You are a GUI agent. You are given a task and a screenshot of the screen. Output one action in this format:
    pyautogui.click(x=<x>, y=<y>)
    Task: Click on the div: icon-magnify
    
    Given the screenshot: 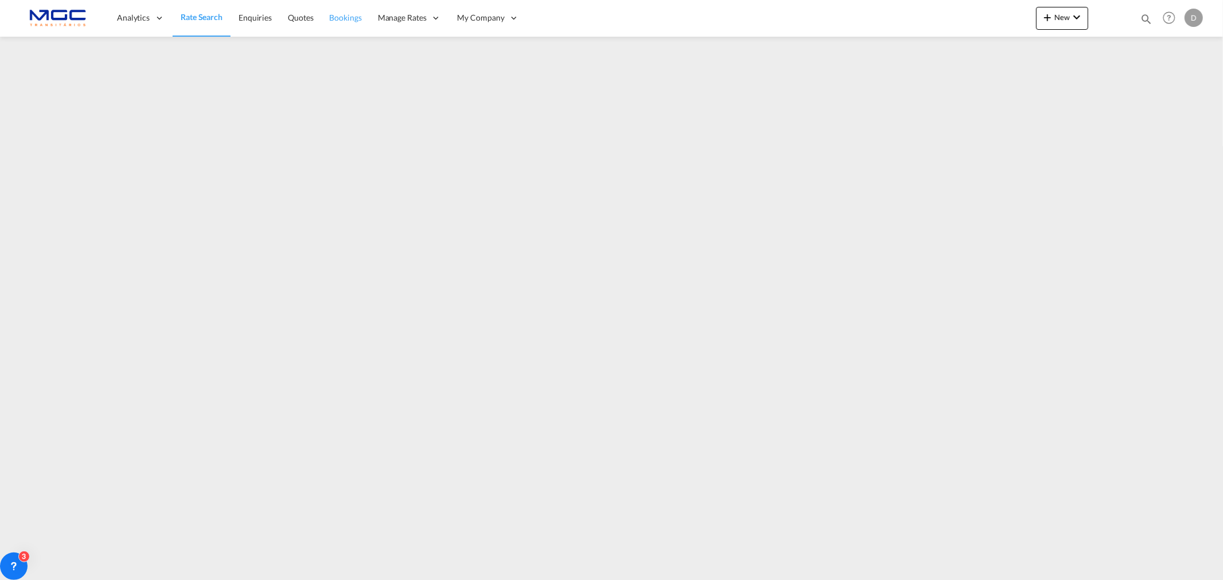 What is the action you would take?
    pyautogui.click(x=1147, y=21)
    